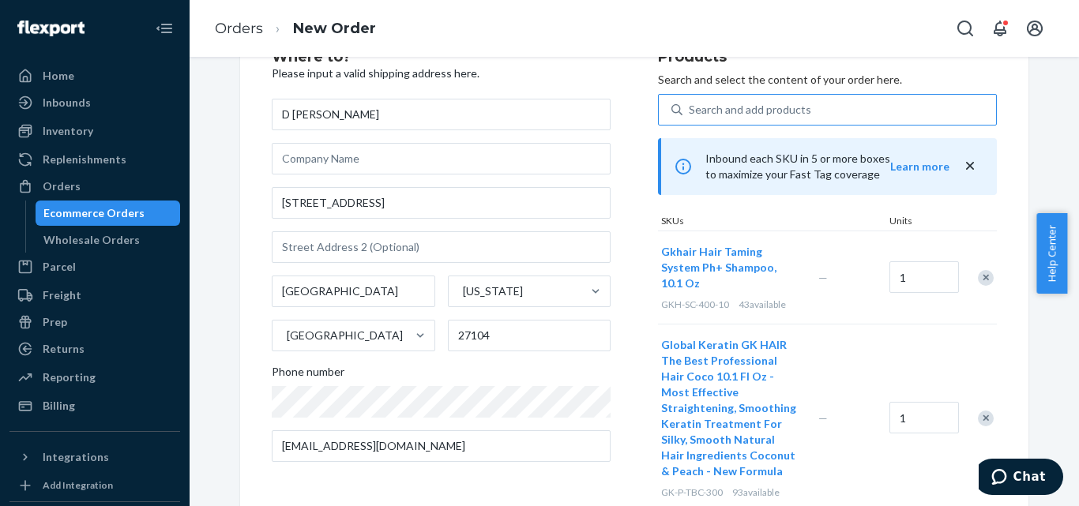  I want to click on button: Learn more, so click(919, 167).